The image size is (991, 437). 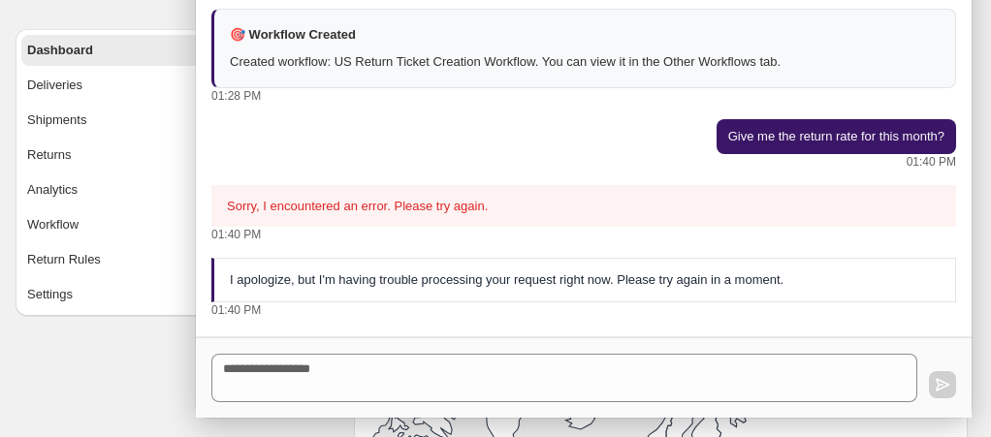 What do you see at coordinates (60, 50) in the screenshot?
I see `span: Dashboard` at bounding box center [60, 50].